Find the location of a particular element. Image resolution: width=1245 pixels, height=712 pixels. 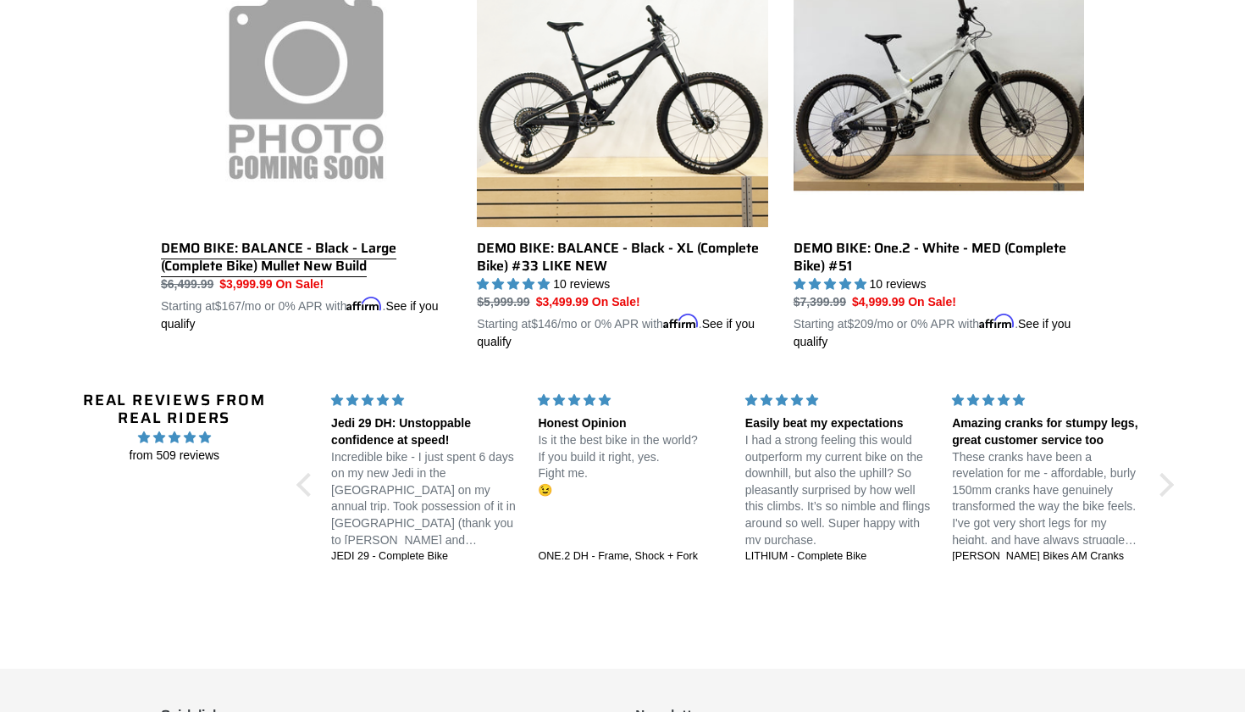

div: Jedi 29 DH: Unstoppable confidence at speed! is located at coordinates (424, 431).